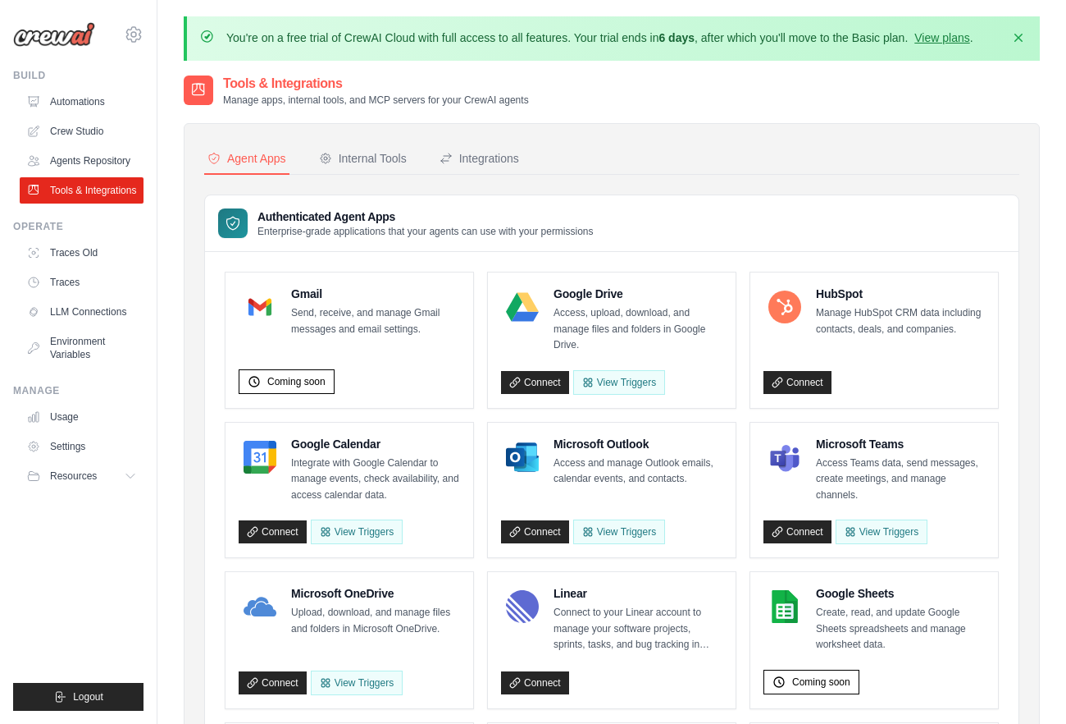 The width and height of the screenshot is (1066, 724). I want to click on h4: Linear, so click(638, 593).